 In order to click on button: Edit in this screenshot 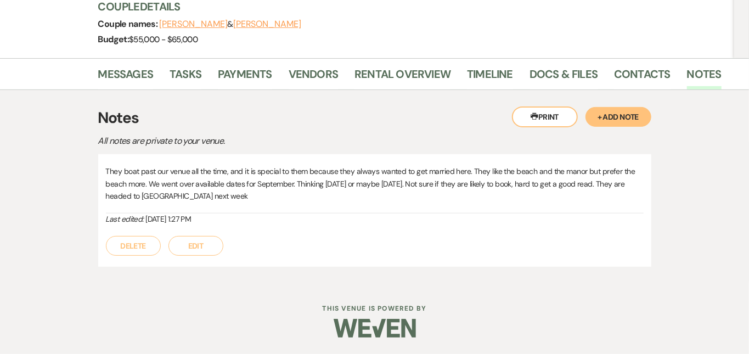, I will do `click(196, 246)`.